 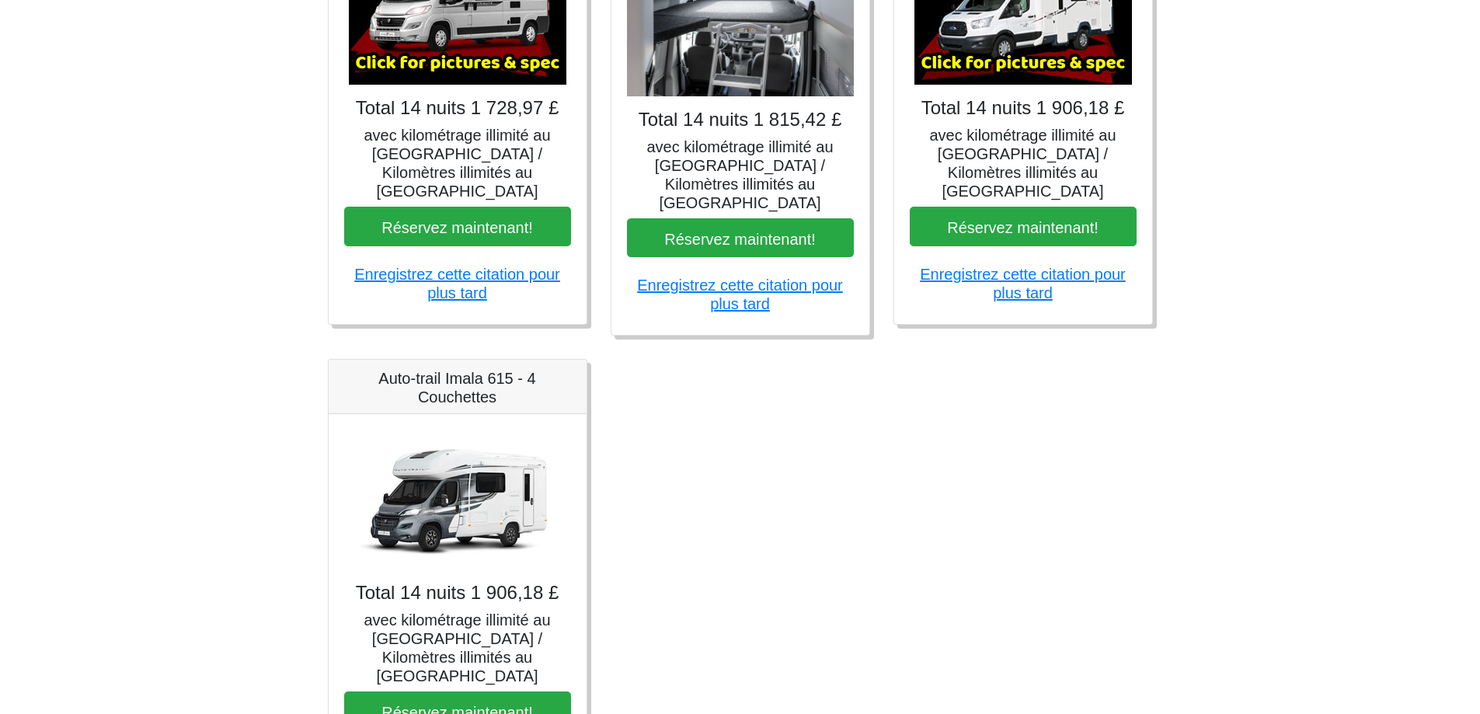 What do you see at coordinates (458, 499) in the screenshot?
I see `img: Auto-trail Imala 615 - 4 Couchettes` at bounding box center [458, 499].